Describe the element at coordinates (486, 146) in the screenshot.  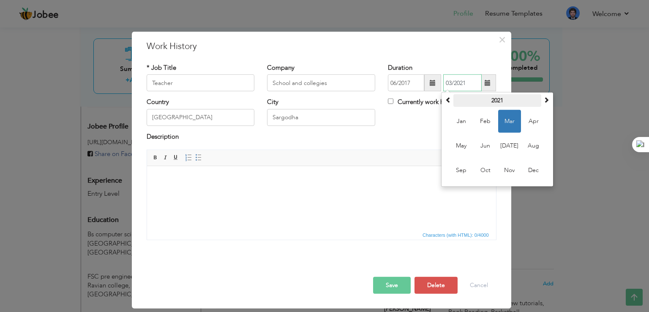
I see `span: Jun` at that location.